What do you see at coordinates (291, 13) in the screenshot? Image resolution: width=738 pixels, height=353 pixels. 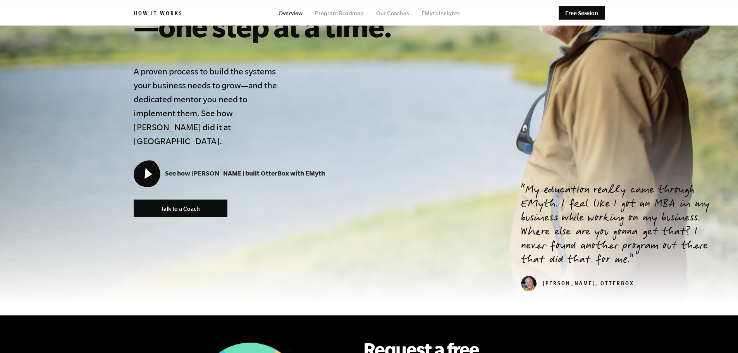 I see `a: Overview` at bounding box center [291, 13].